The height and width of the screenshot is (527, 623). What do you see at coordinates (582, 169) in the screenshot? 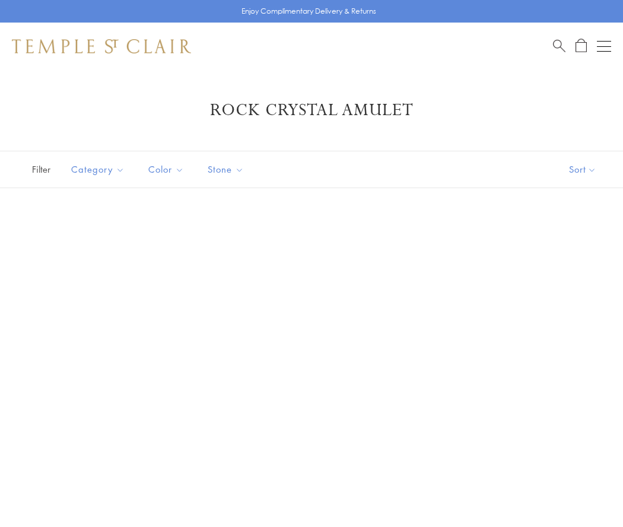
I see `button: Show sort by` at bounding box center [582, 169].